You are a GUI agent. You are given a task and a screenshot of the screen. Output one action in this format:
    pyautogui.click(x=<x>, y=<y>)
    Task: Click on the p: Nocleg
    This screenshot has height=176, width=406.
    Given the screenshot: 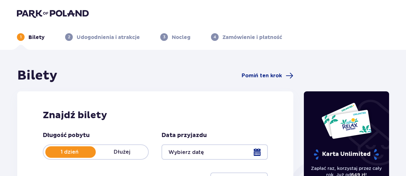 What is the action you would take?
    pyautogui.click(x=181, y=37)
    